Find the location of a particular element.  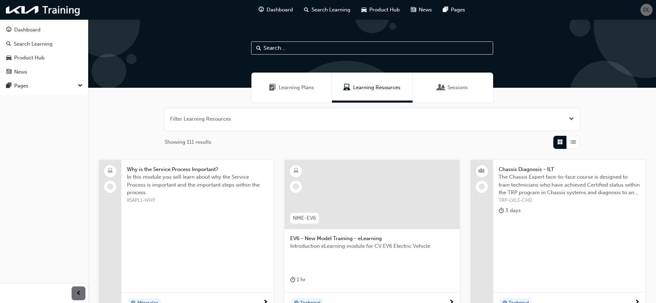

span: Showing 111 results is located at coordinates (188, 142).